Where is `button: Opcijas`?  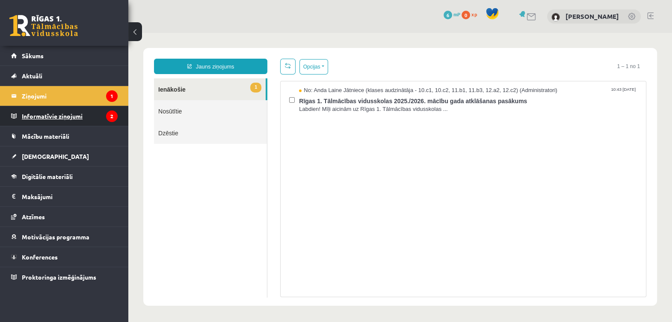 button: Opcijas is located at coordinates (185, 34).